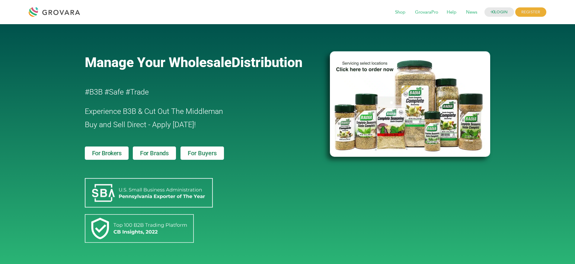 This screenshot has height=264, width=575. Describe the element at coordinates (400, 12) in the screenshot. I see `span: Shop` at that location.